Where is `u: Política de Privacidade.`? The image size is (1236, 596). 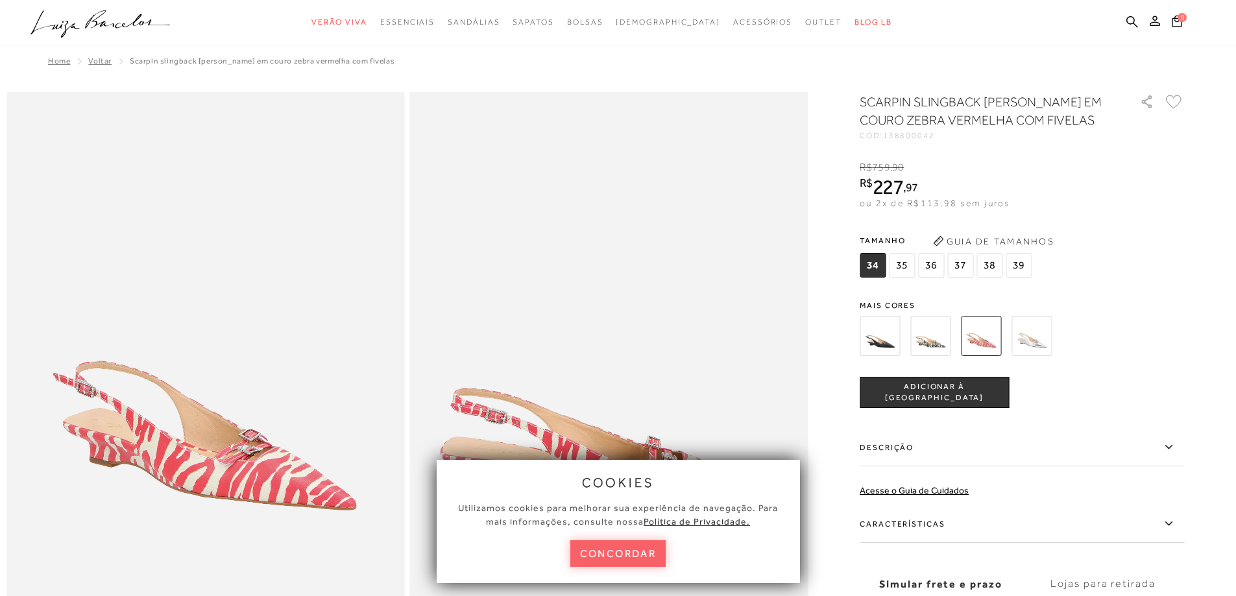 u: Política de Privacidade. is located at coordinates (697, 522).